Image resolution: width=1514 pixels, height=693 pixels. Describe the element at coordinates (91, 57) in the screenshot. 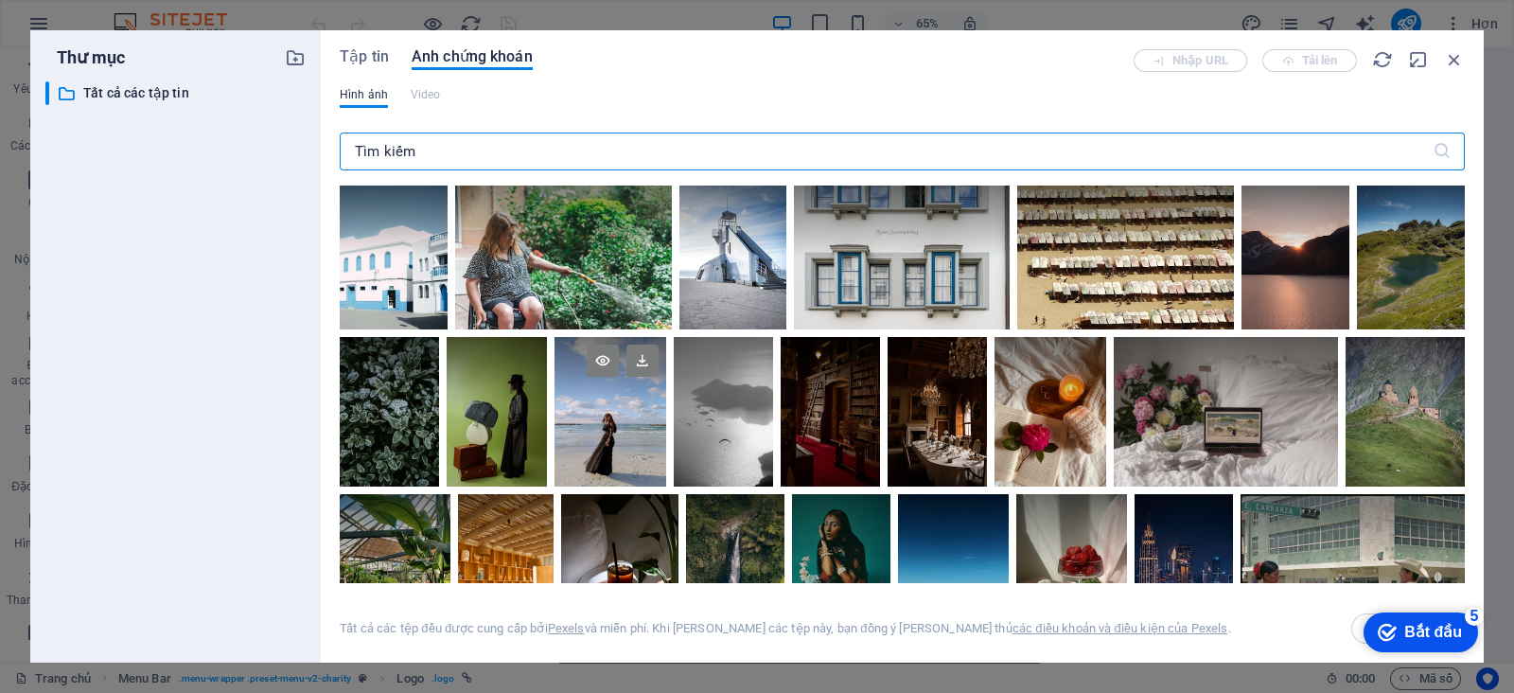

I see `font: Thư mục` at that location.